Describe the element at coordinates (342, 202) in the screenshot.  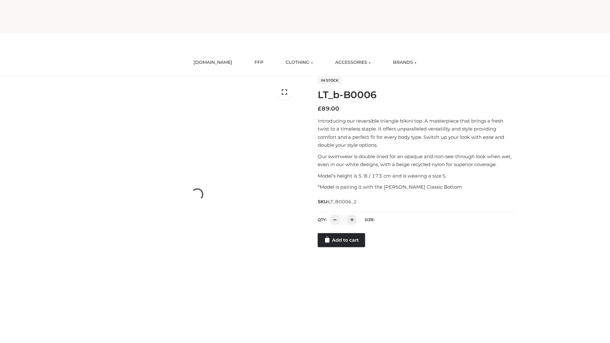
I see `span: LT_B0006_2` at that location.